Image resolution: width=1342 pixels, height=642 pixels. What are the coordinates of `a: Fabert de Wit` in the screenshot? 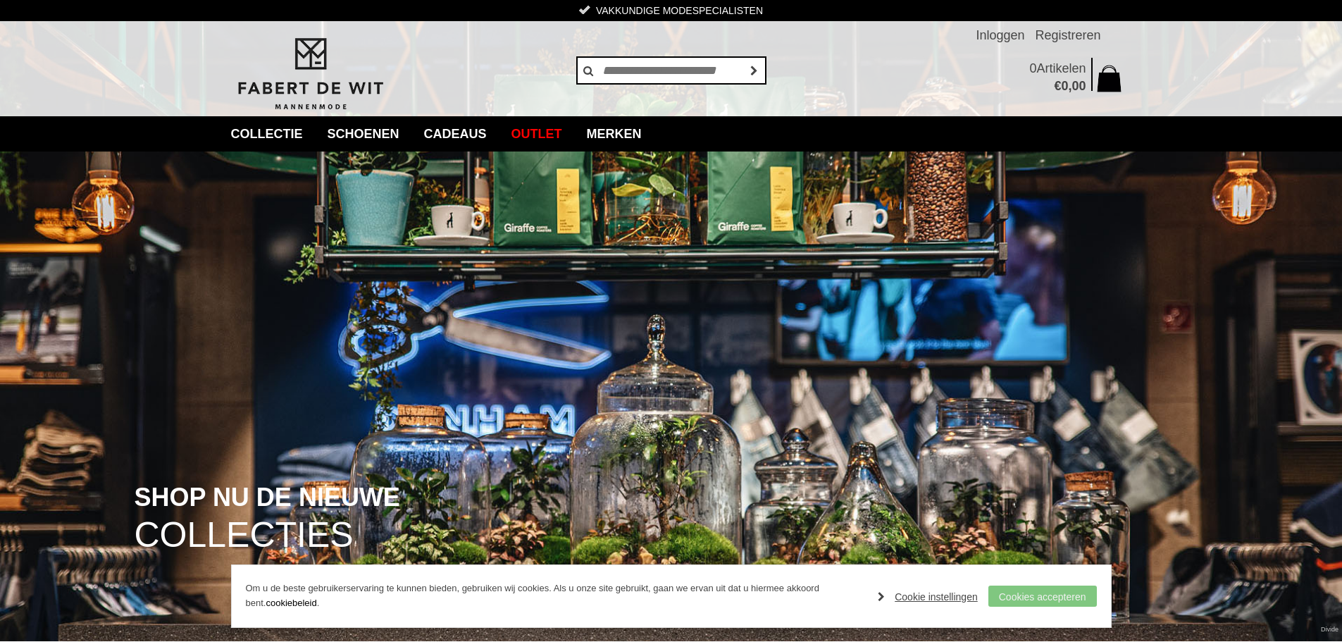 It's located at (310, 74).